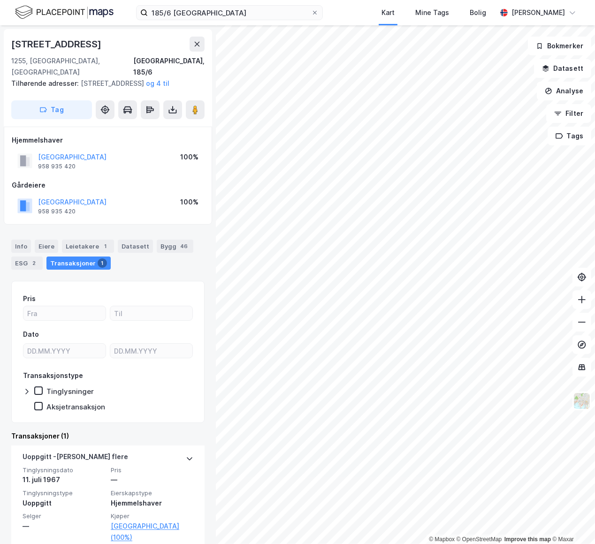  Describe the element at coordinates (64, 516) in the screenshot. I see `span: Selger` at that location.